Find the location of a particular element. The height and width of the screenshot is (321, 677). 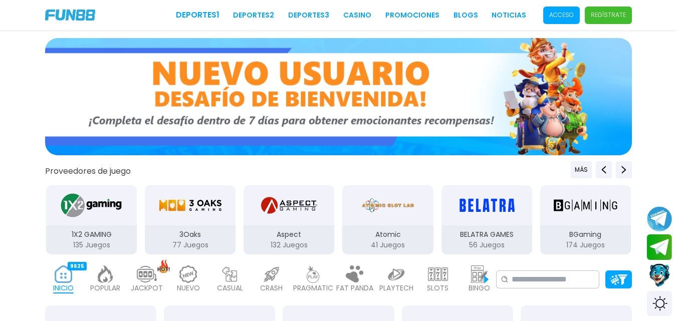

img: slots_light.webp is located at coordinates (438, 274).